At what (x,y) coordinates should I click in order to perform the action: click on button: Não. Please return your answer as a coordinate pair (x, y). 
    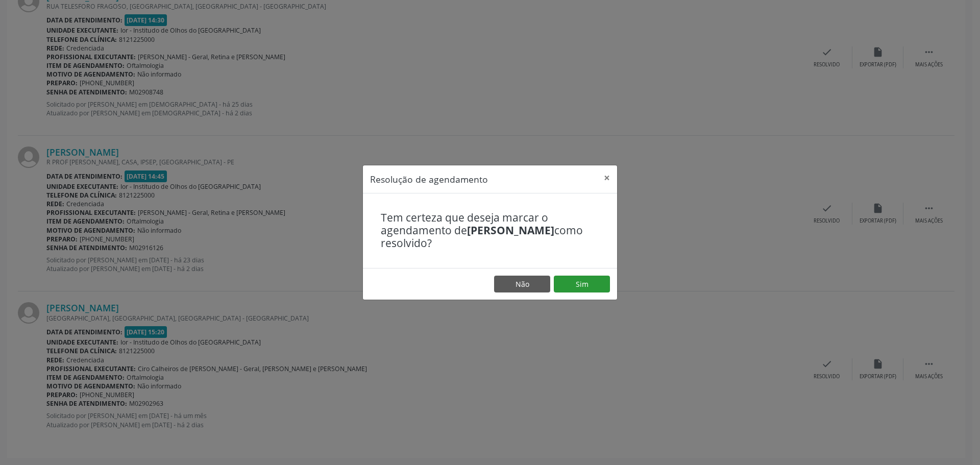
    Looking at the image, I should click on (522, 284).